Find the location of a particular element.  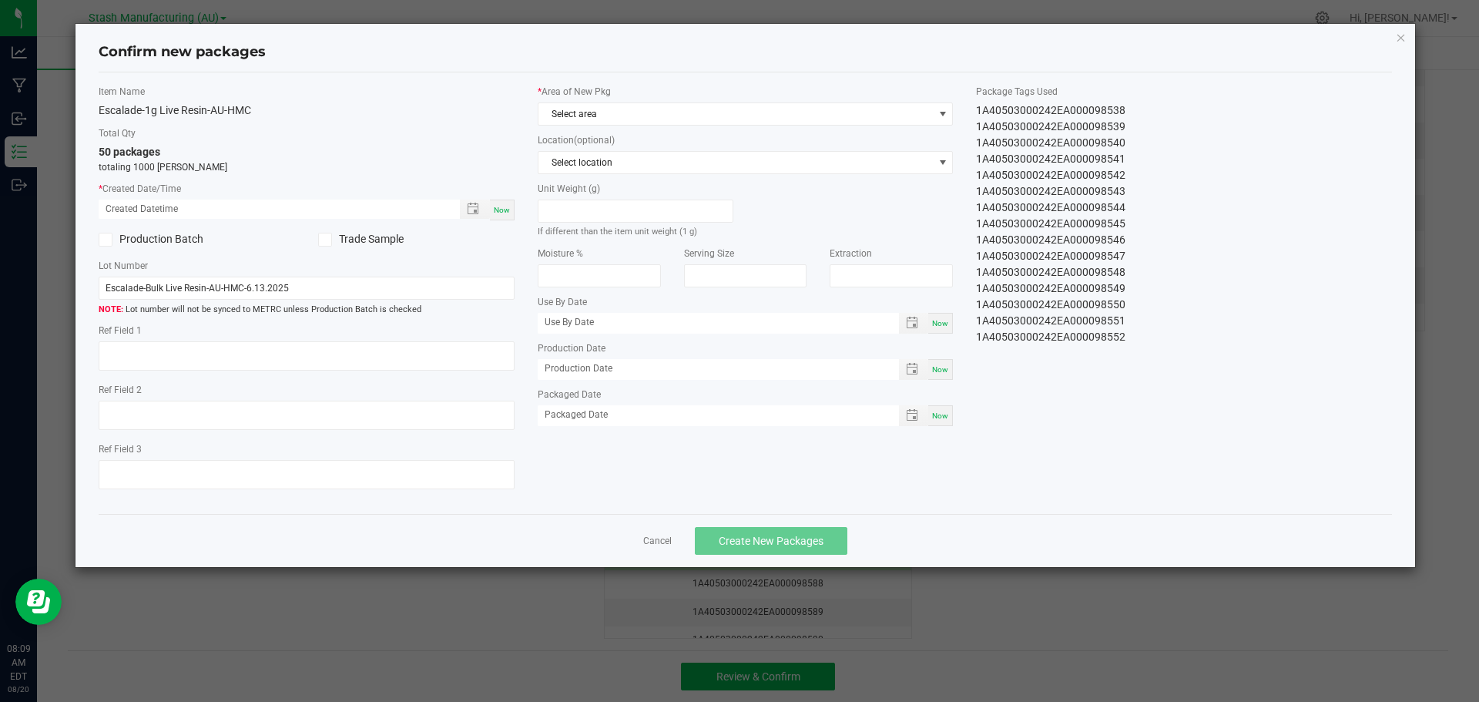

label: Created Date/Time is located at coordinates (307, 189).